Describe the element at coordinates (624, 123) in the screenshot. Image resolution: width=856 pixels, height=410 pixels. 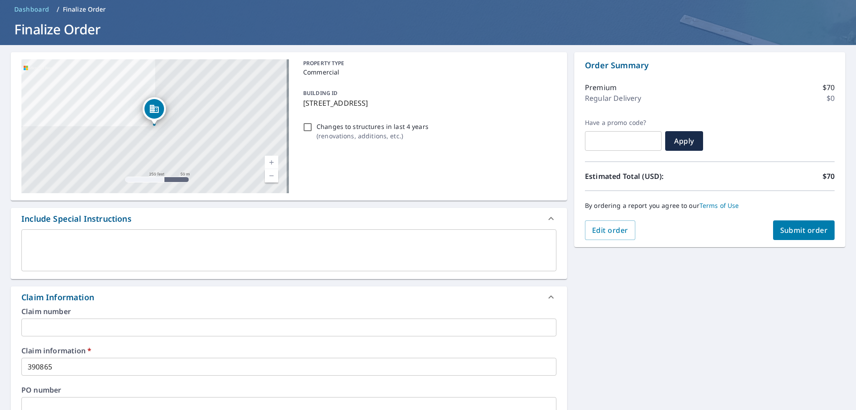
I see `label: Have a promo code?` at that location.